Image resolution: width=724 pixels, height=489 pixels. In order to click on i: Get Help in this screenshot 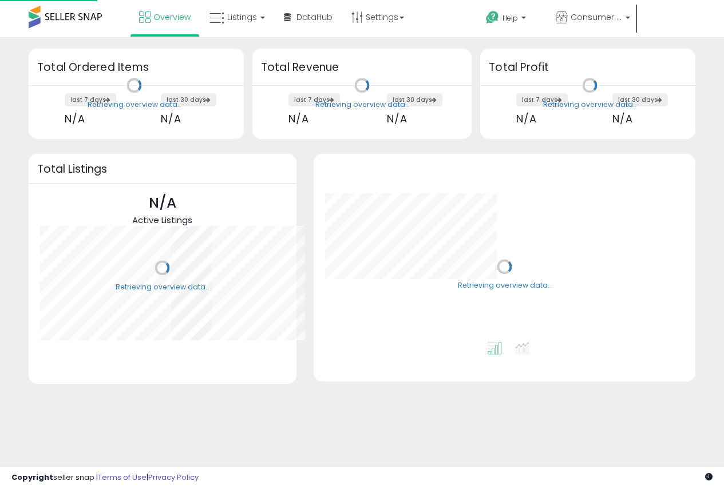, I will do `click(492, 17)`.